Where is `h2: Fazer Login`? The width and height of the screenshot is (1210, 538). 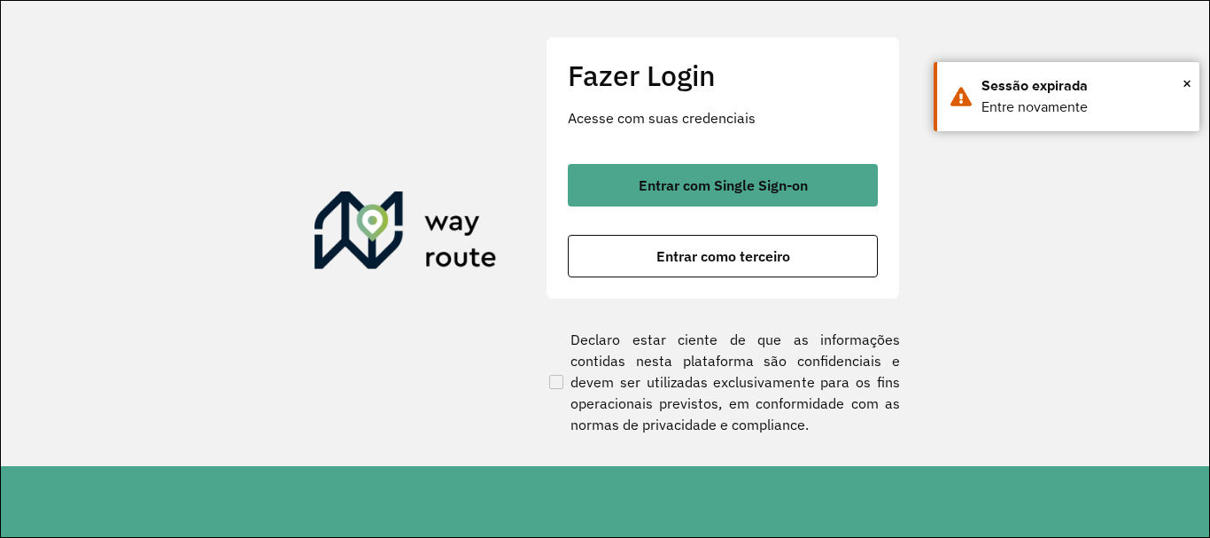
h2: Fazer Login is located at coordinates (723, 75).